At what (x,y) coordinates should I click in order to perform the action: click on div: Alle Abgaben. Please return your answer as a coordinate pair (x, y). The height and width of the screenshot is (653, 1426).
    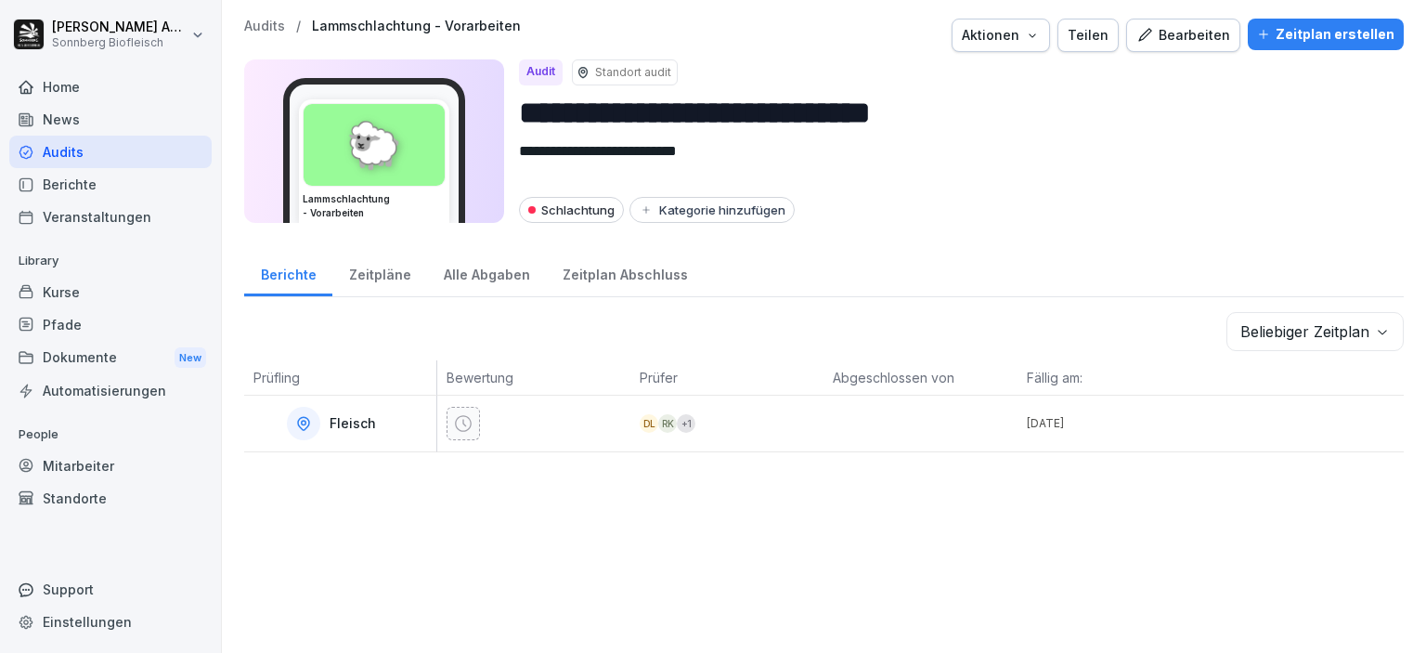
    Looking at the image, I should click on (487, 272).